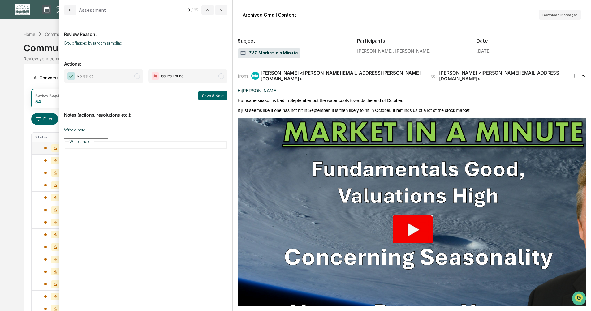  I want to click on a: 🗄️Attestations, so click(61, 130).